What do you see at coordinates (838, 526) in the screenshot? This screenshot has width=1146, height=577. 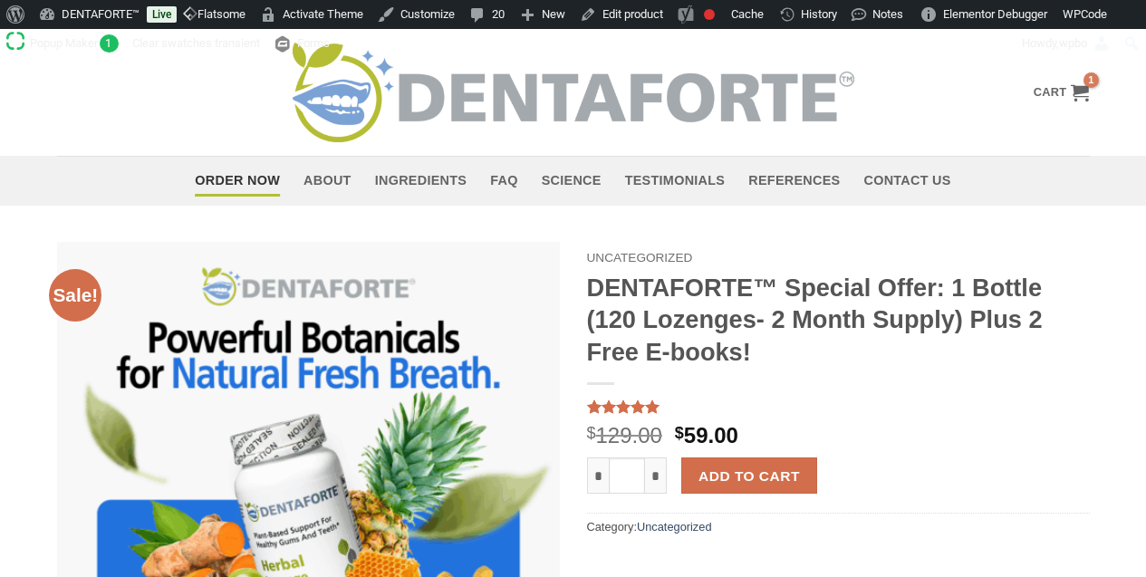 I see `span: Category:` at bounding box center [838, 526].